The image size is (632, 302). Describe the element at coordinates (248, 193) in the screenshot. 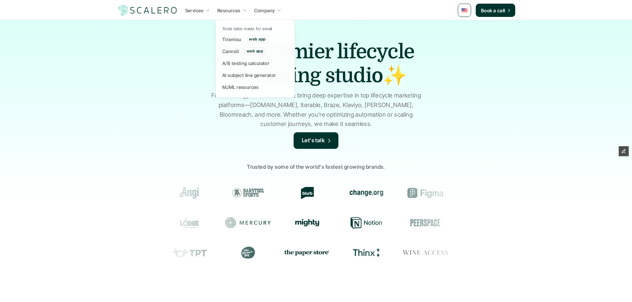

I see `div: Barstool` at that location.